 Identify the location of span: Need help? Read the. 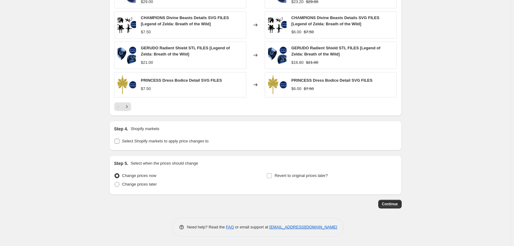
(207, 227).